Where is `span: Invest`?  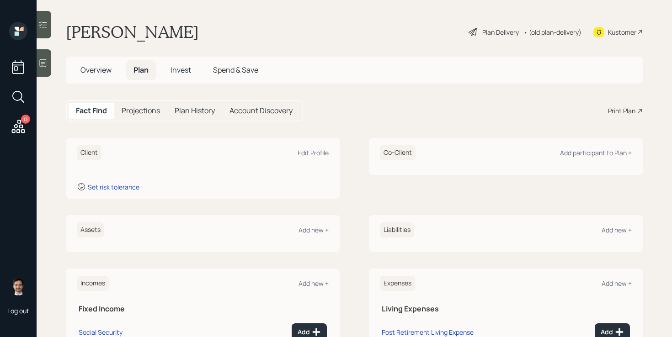
span: Invest is located at coordinates (181, 70).